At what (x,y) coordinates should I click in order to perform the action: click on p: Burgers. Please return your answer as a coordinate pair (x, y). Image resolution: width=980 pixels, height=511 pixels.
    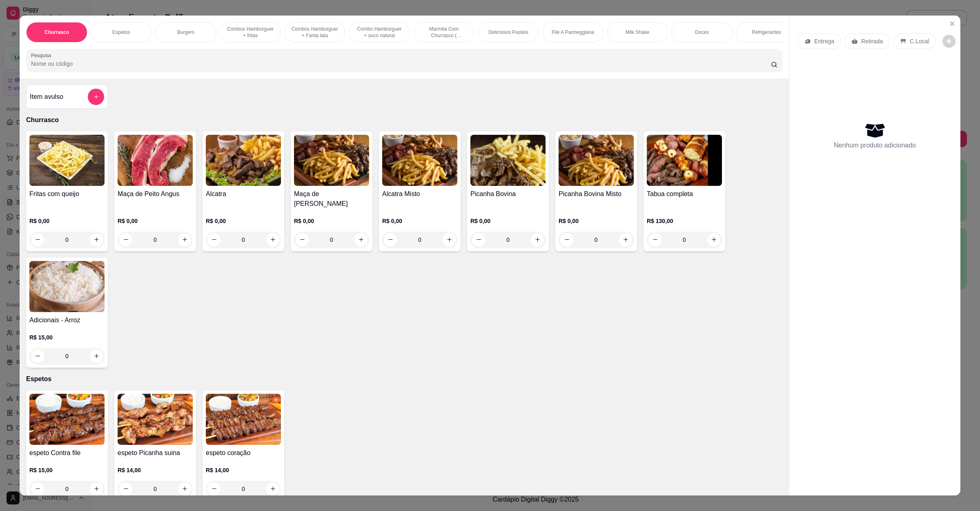
    Looking at the image, I should click on (186, 32).